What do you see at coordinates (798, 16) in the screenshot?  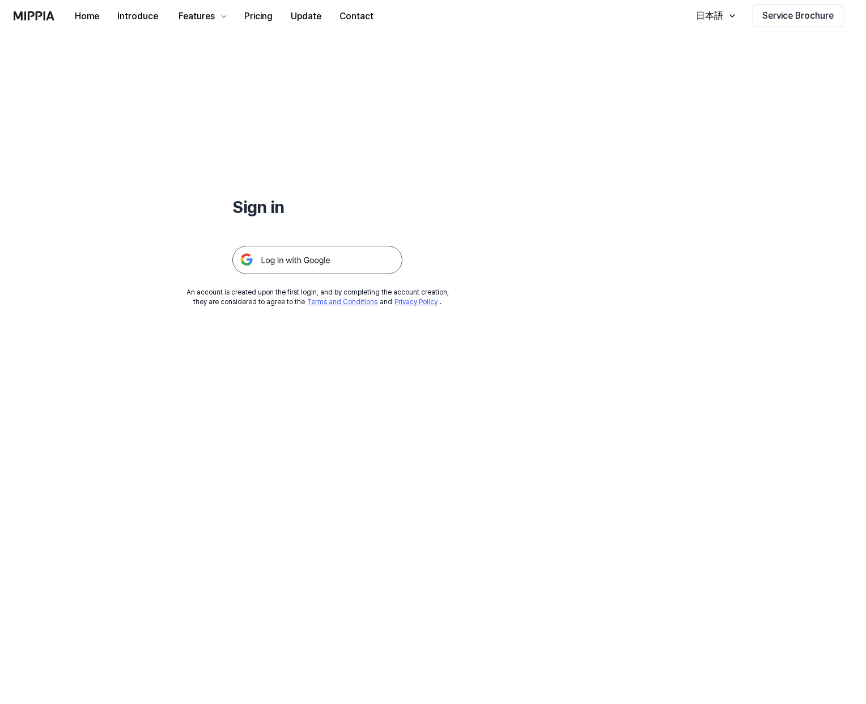 I see `a: Service Brochure` at bounding box center [798, 16].